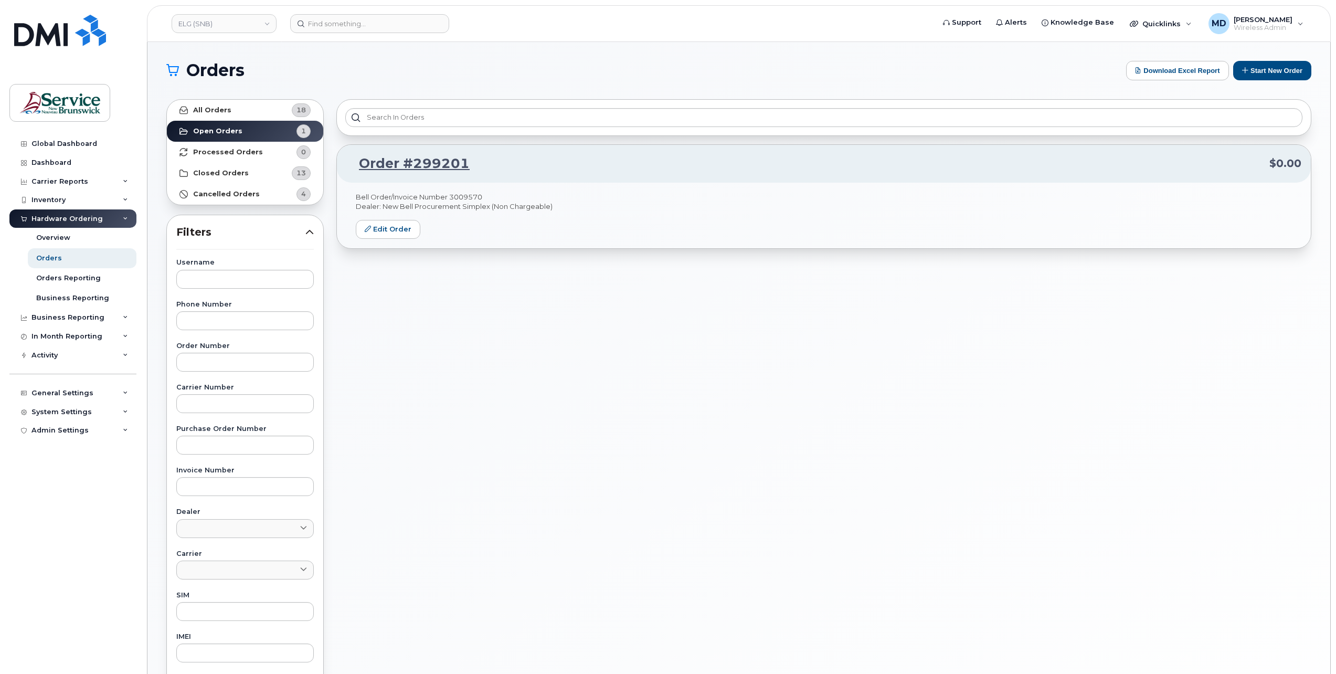 Image resolution: width=1336 pixels, height=674 pixels. I want to click on span: 18, so click(301, 110).